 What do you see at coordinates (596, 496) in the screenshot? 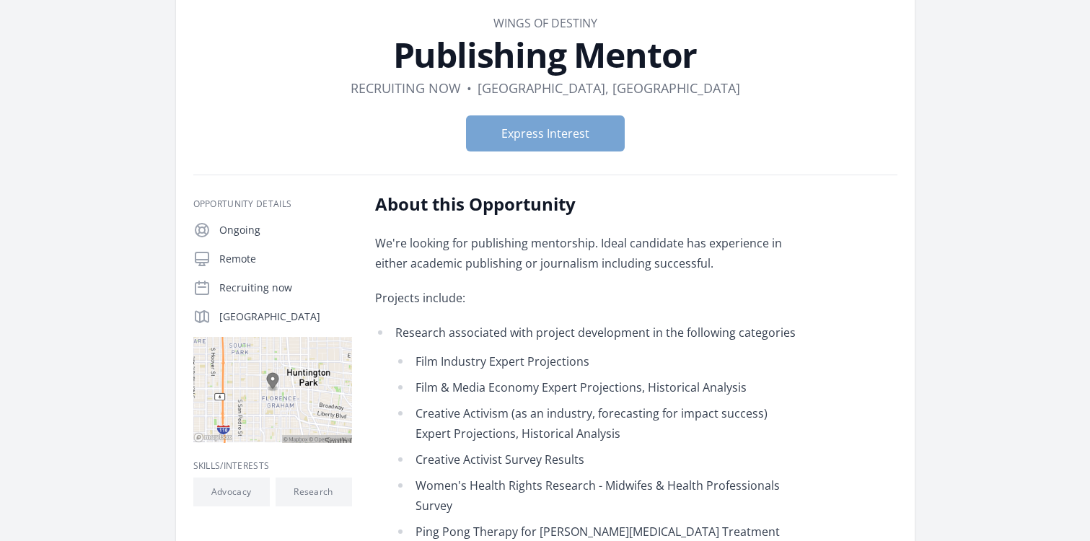
I see `li: Women's Health Rights Research - Midwifes & Health Professionals Survey` at bounding box center [596, 496].